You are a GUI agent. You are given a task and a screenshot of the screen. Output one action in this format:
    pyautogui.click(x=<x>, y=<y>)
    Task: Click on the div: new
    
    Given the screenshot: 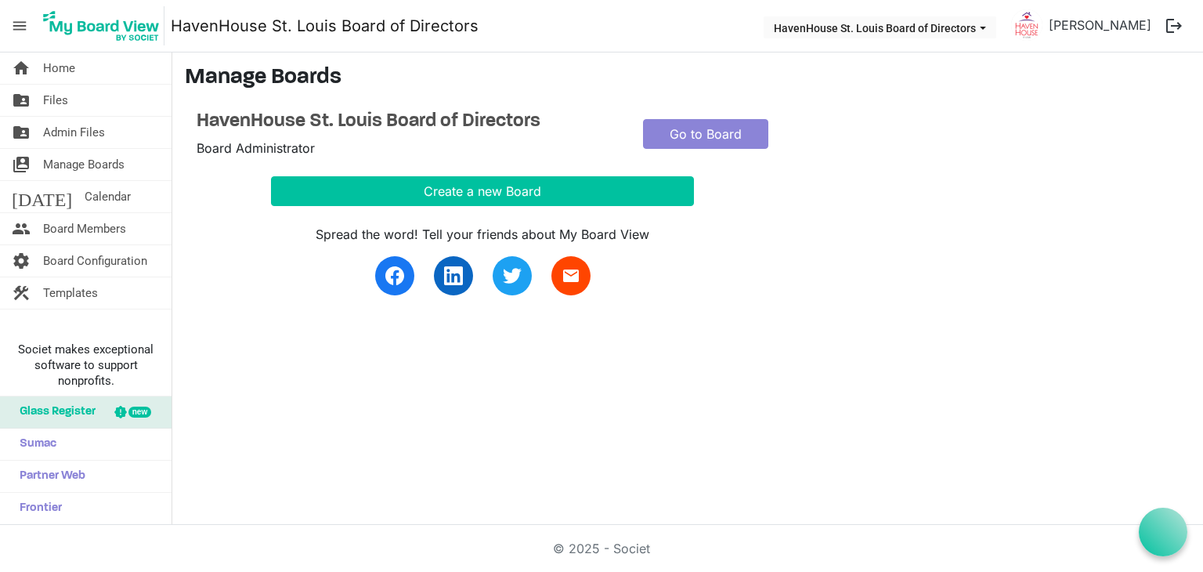 What is the action you would take?
    pyautogui.click(x=139, y=412)
    